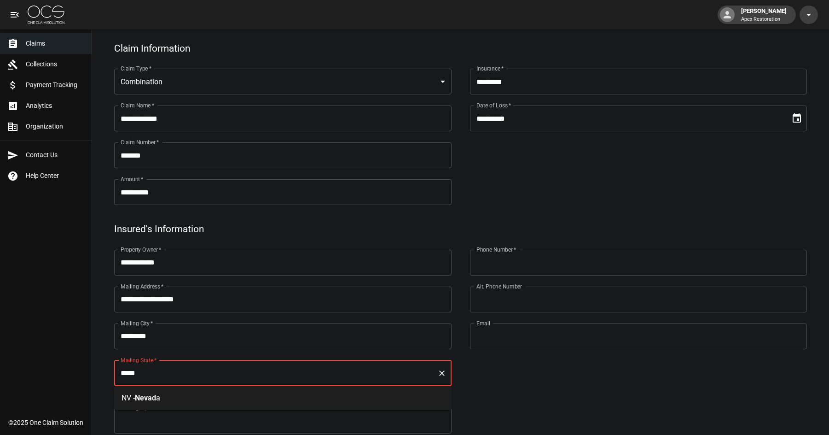 The height and width of the screenshot is (435, 829). What do you see at coordinates (764, 19) in the screenshot?
I see `p: Apex Restoration` at bounding box center [764, 19].